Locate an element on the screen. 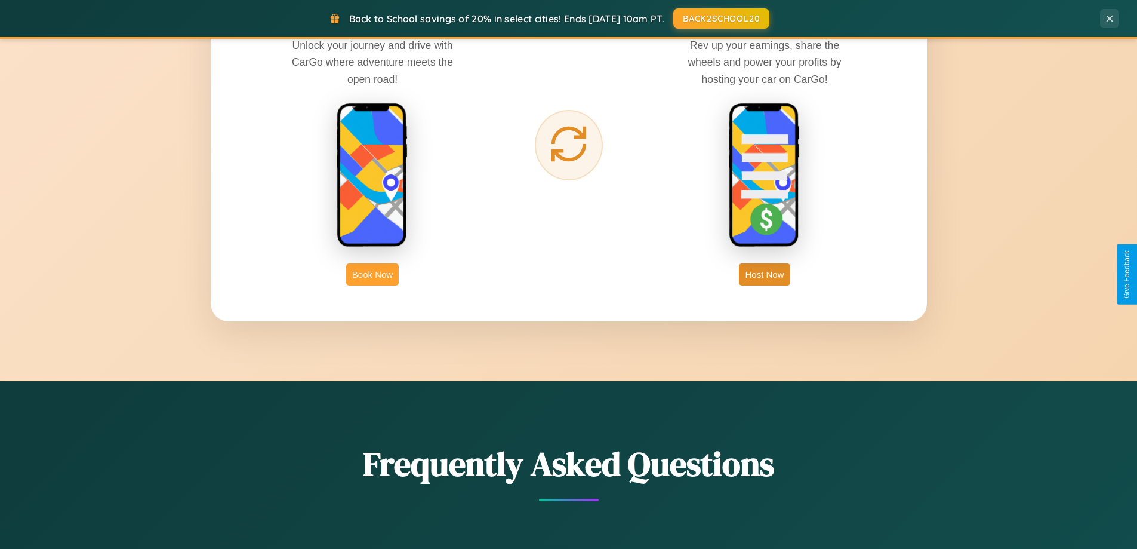  img: rent phone is located at coordinates (372, 175).